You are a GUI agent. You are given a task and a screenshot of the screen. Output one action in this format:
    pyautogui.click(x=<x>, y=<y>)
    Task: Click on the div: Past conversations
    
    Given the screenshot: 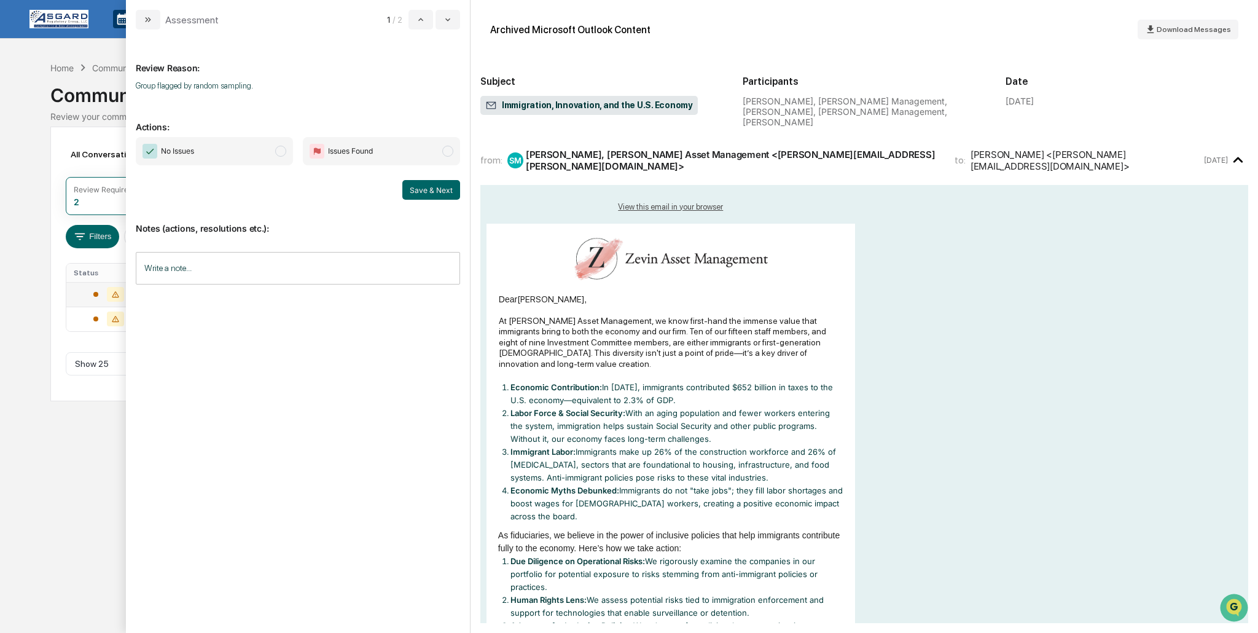 What is the action you would take?
    pyautogui.click(x=47, y=141)
    